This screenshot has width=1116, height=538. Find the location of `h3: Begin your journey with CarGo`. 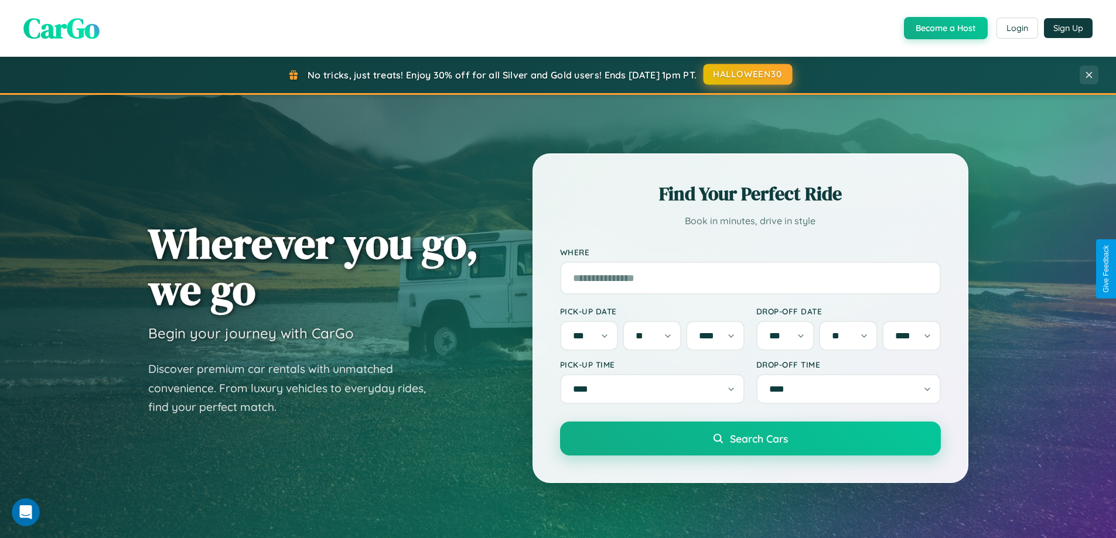

h3: Begin your journey with CarGo is located at coordinates (251, 333).